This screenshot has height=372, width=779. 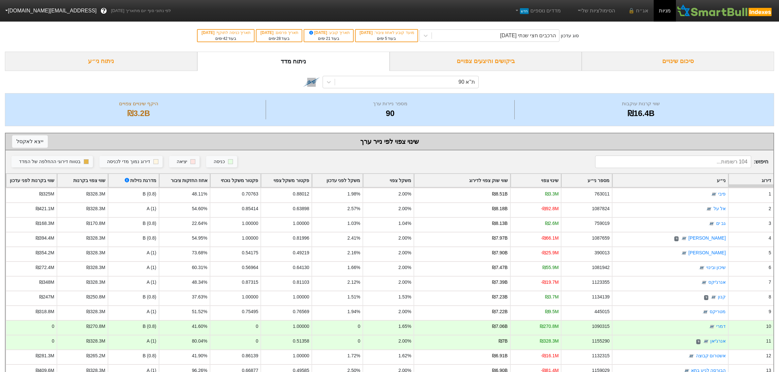 What do you see at coordinates (301, 282) in the screenshot?
I see `div: 0.81103` at bounding box center [301, 282].